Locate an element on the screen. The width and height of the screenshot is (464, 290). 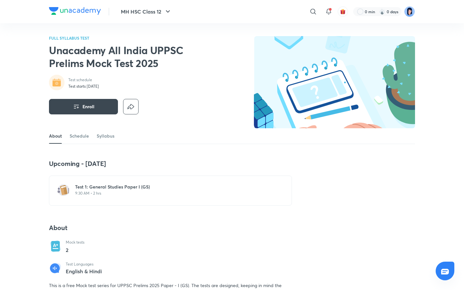
p: Test schedule is located at coordinates (83, 80).